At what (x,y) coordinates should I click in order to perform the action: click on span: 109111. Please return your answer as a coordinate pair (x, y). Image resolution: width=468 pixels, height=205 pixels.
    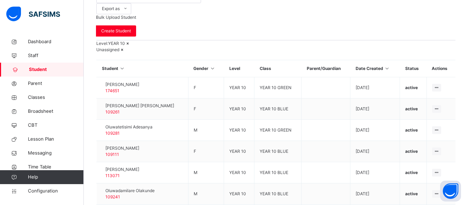
    Looking at the image, I should click on (112, 155).